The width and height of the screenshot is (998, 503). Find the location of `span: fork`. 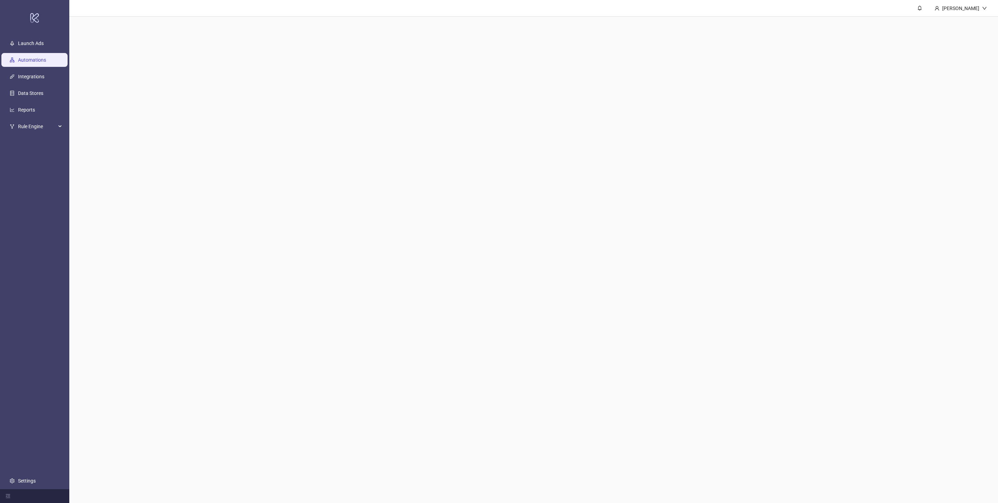

span: fork is located at coordinates (12, 127).